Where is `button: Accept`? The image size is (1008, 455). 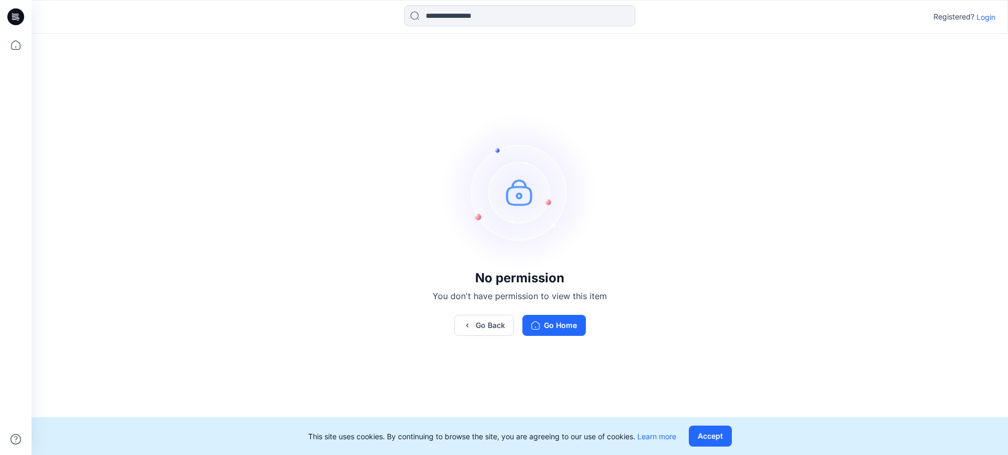
button: Accept is located at coordinates (710, 436).